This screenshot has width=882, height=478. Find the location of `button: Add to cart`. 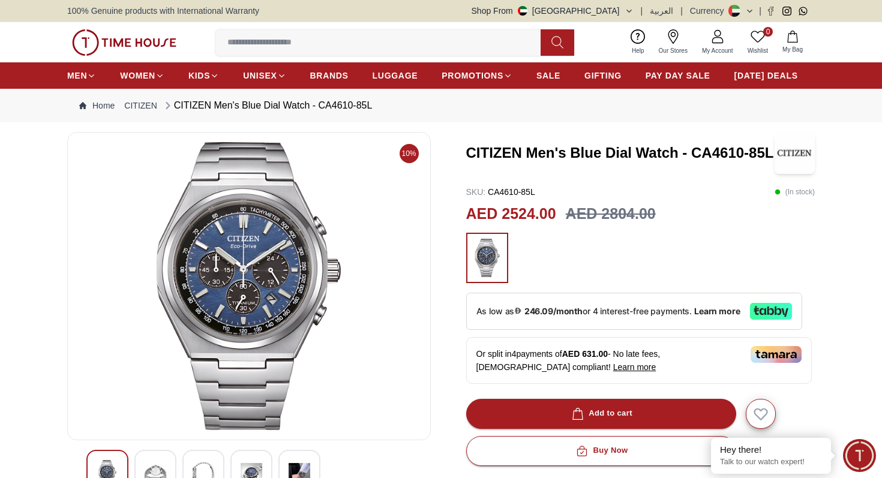

button: Add to cart is located at coordinates (601, 414).